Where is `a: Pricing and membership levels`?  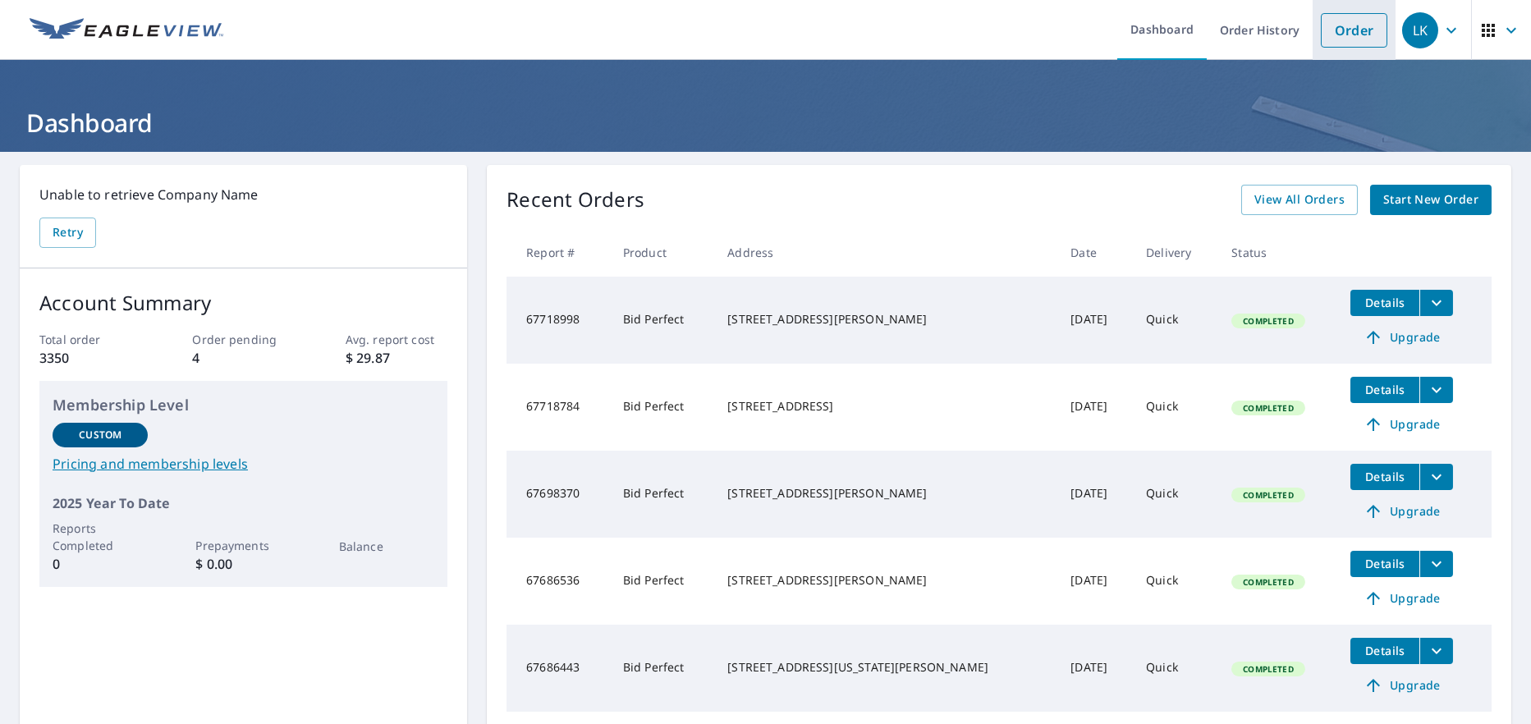 a: Pricing and membership levels is located at coordinates (243, 464).